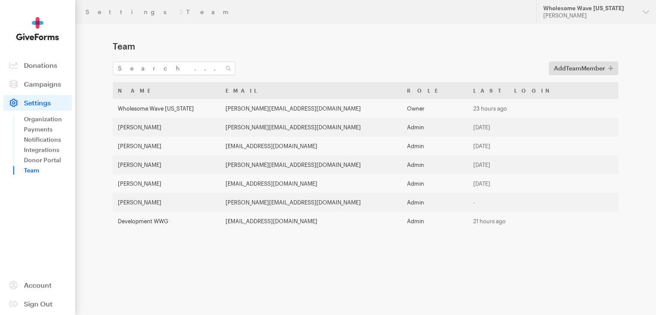  Describe the element at coordinates (48, 119) in the screenshot. I see `a: Organization` at that location.